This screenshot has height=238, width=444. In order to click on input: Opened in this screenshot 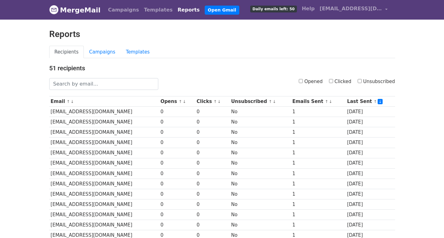, I will do `click(301, 81)`.